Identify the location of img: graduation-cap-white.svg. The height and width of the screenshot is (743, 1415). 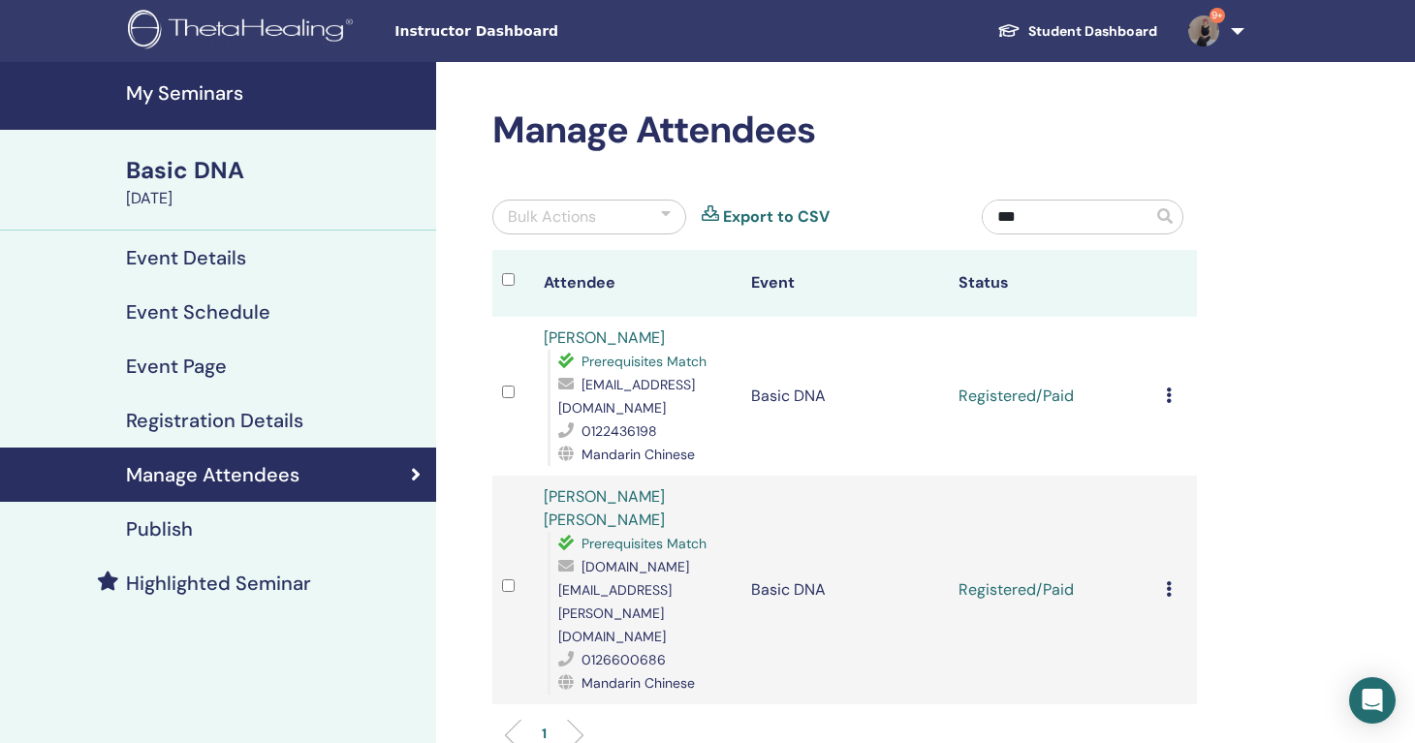
(1009, 30).